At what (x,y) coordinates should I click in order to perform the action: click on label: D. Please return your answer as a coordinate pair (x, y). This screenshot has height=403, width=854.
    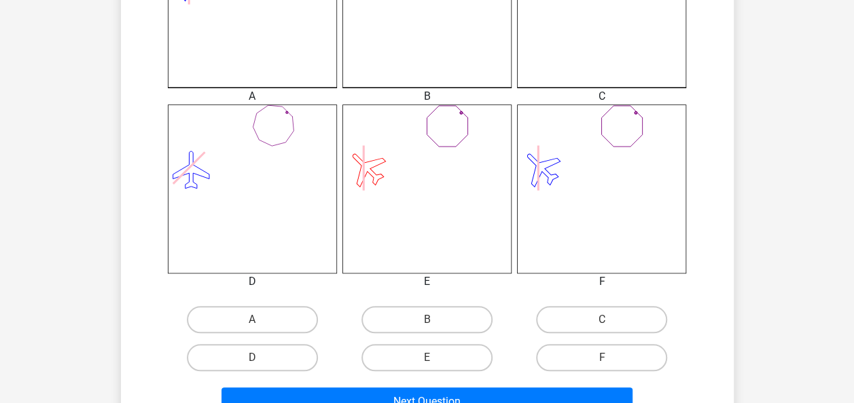
    Looking at the image, I should click on (252, 358).